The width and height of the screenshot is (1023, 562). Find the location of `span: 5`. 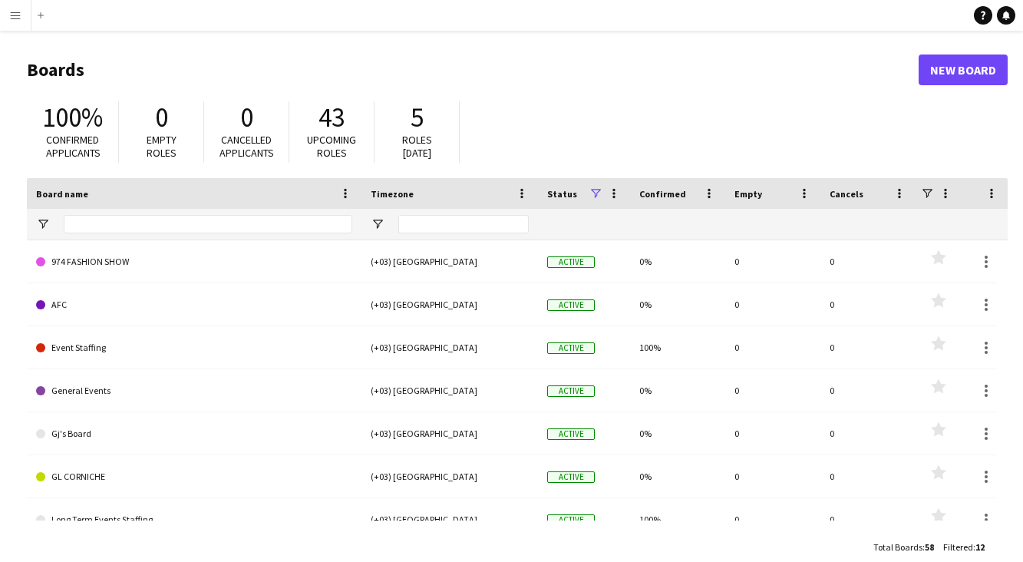

span: 5 is located at coordinates (417, 117).